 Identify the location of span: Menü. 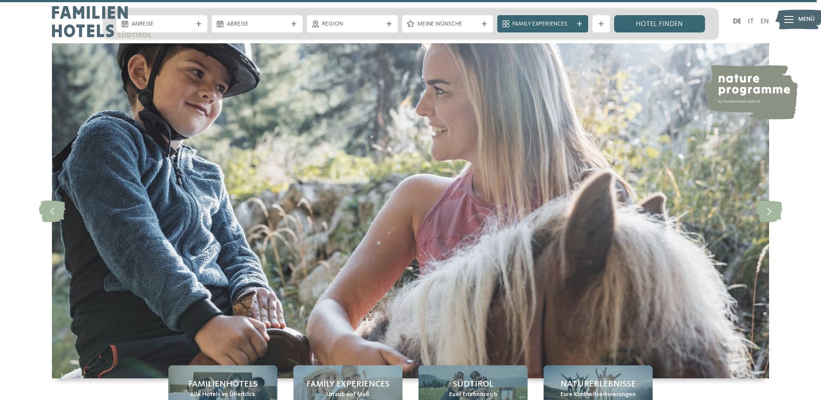
(806, 19).